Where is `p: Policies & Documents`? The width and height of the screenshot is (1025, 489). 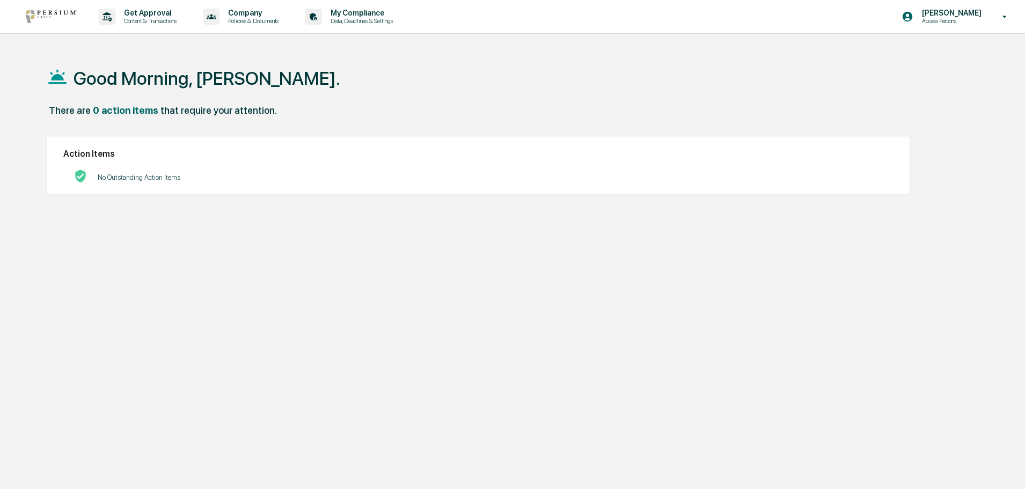 p: Policies & Documents is located at coordinates (252, 21).